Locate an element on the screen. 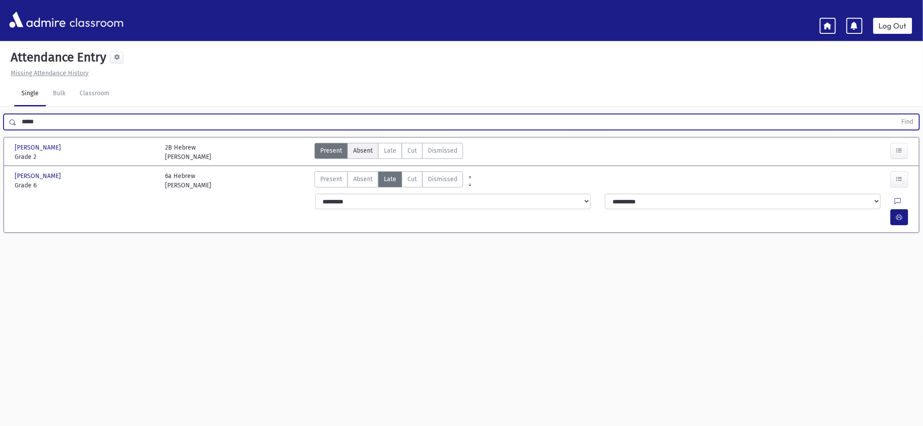  u: Missing Attendance History is located at coordinates (49, 73).